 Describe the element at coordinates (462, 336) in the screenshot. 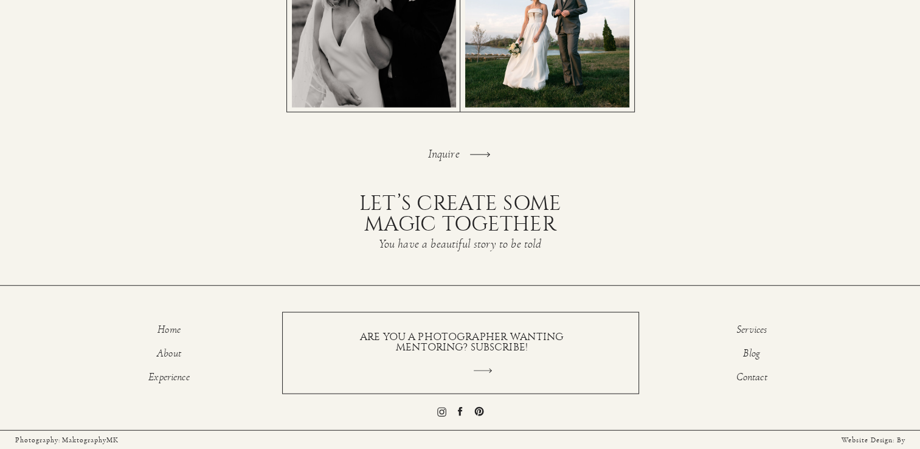

I see `a: ARE YOU A PHOTOGRAPHER WANTING MENTORING? SUBSCRIBE!` at that location.